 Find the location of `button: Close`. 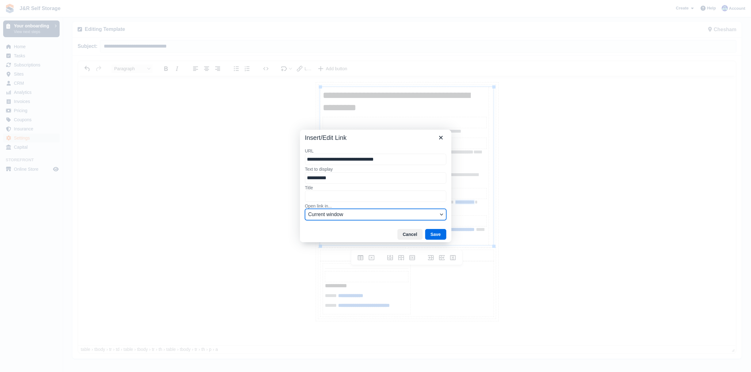

button: Close is located at coordinates (441, 138).